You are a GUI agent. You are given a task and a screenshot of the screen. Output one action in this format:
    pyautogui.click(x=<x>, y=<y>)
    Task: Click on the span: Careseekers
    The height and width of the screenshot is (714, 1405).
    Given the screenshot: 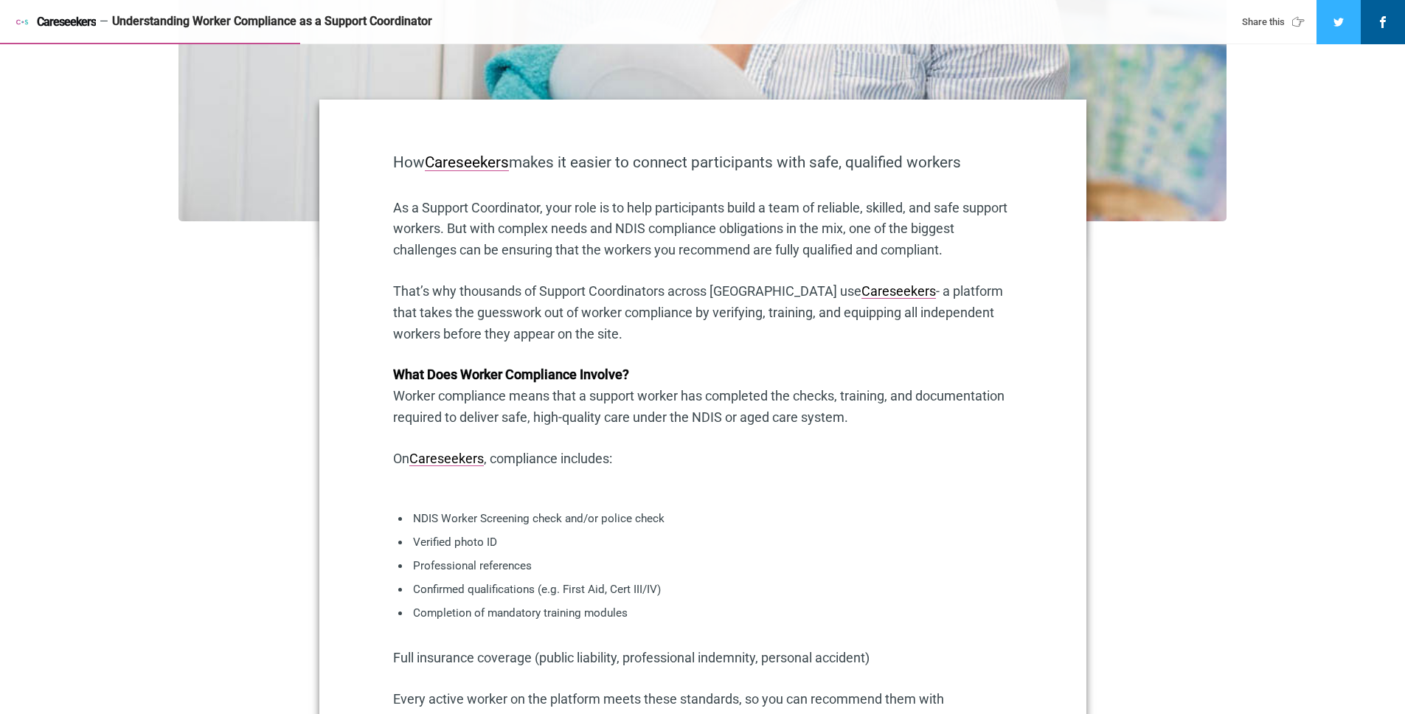 What is the action you would take?
    pyautogui.click(x=66, y=22)
    